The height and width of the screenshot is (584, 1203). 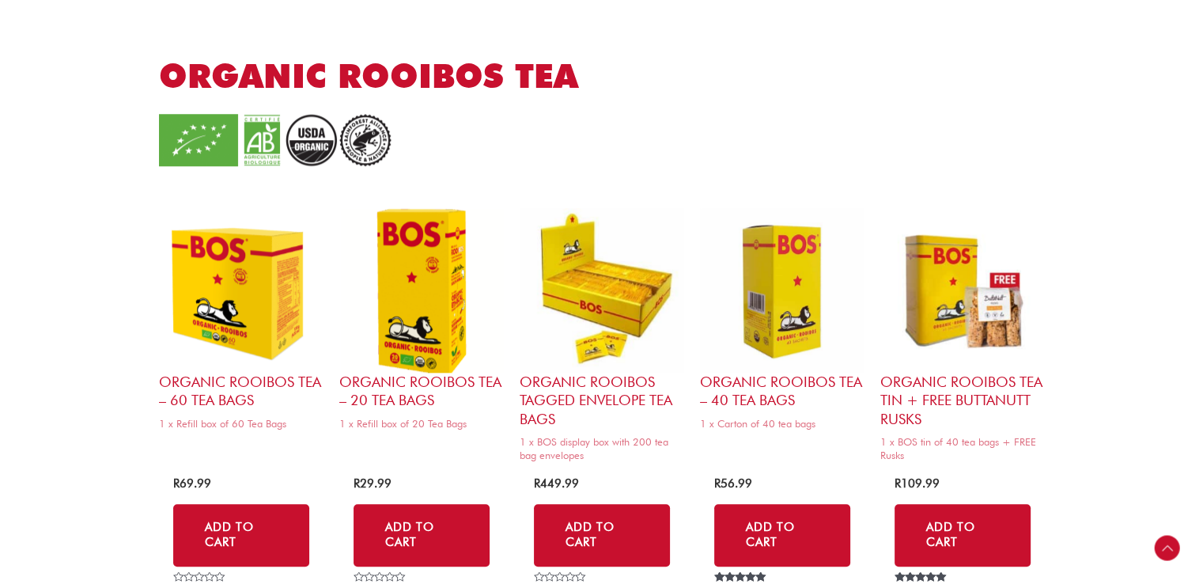 What do you see at coordinates (602, 449) in the screenshot?
I see `span: 1 x BOS display box with 200 tea bag envelopes` at bounding box center [602, 449].